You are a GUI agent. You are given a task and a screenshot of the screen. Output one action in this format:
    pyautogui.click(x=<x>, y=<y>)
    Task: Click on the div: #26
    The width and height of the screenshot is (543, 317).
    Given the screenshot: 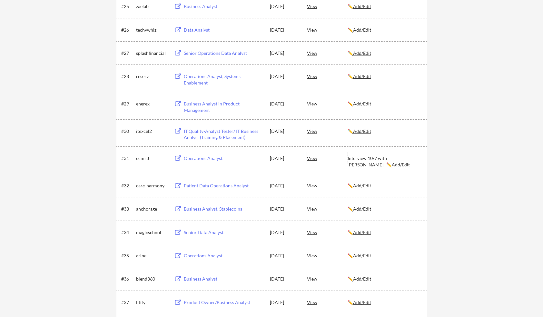 What is the action you would take?
    pyautogui.click(x=127, y=30)
    